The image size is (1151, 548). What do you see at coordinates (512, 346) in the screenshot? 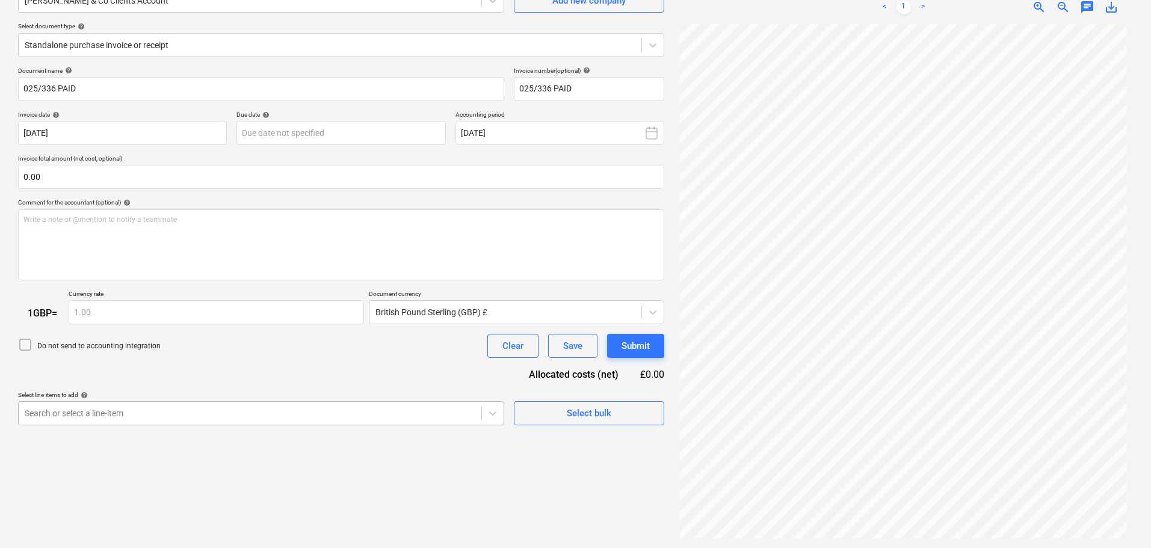
I see `div: Clear` at bounding box center [512, 346].